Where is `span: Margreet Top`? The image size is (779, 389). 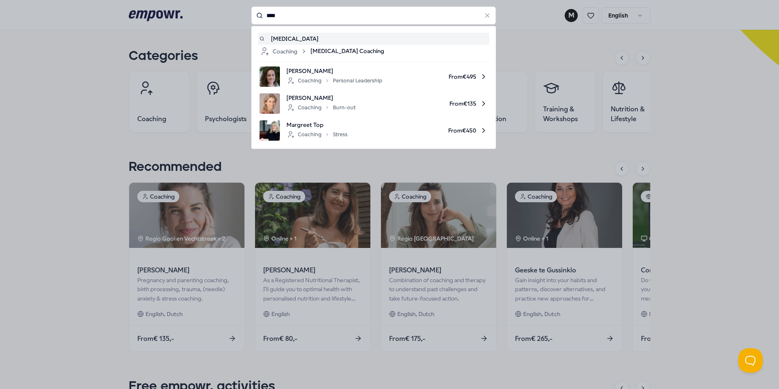
span: Margreet Top is located at coordinates (317, 125).